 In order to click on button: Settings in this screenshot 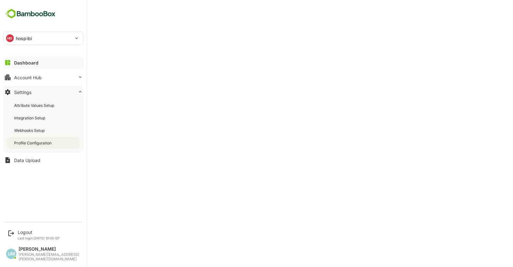, I will do `click(43, 92)`.